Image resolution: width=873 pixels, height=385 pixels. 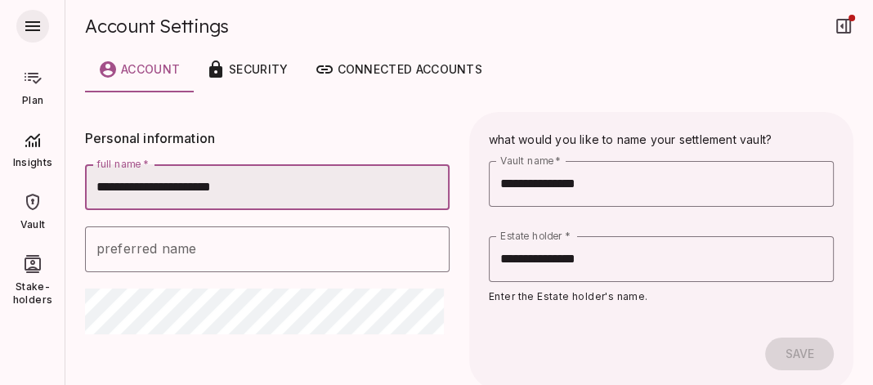 I want to click on div: Account, so click(x=139, y=69).